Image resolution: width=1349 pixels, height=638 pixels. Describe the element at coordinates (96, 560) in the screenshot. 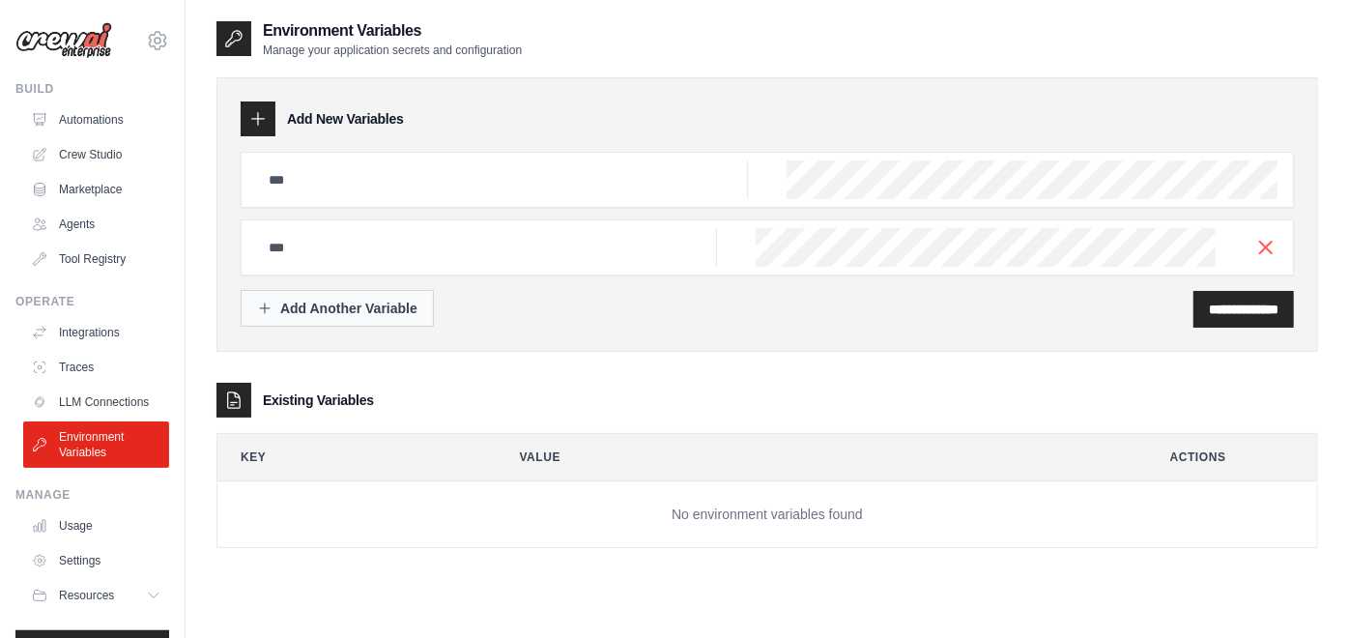

I see `a: Settings` at that location.